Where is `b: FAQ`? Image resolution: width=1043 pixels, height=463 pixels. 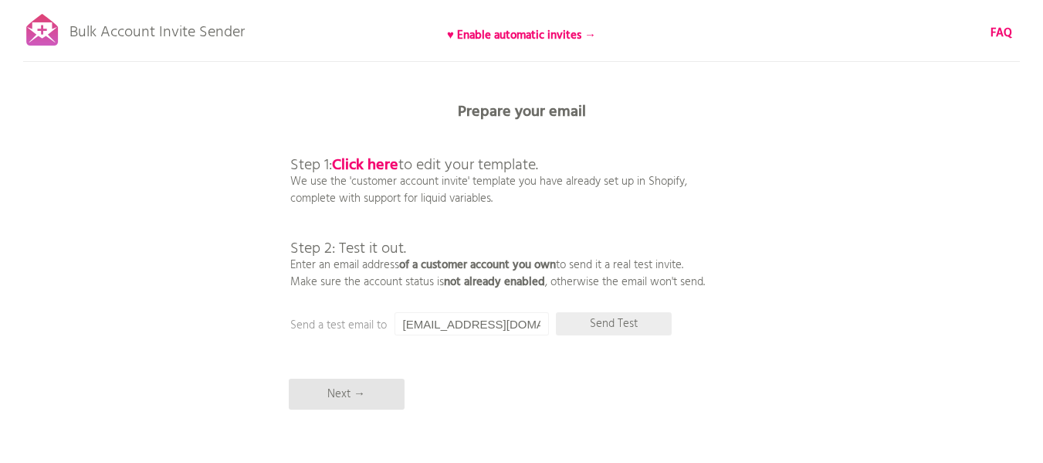 b: FAQ is located at coordinates (1002, 33).